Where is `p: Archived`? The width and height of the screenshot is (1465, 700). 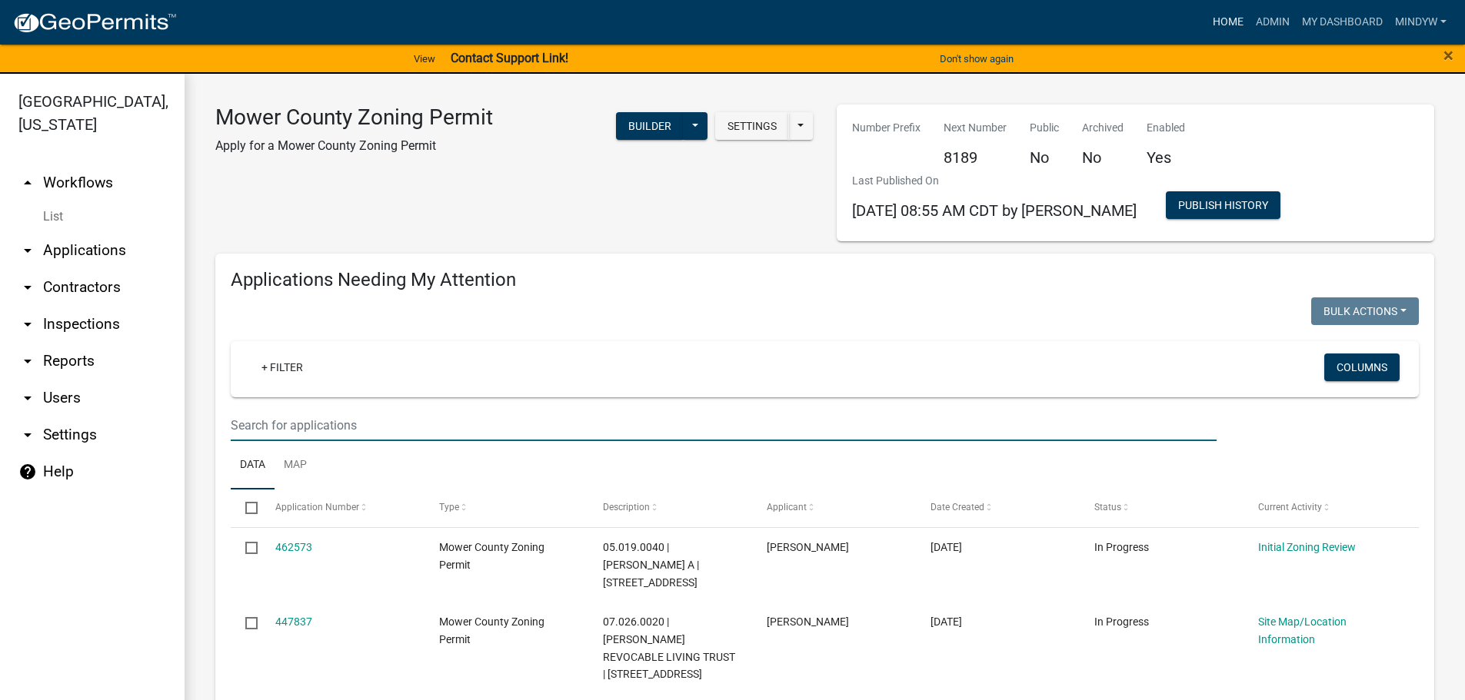
p: Archived is located at coordinates (1103, 128).